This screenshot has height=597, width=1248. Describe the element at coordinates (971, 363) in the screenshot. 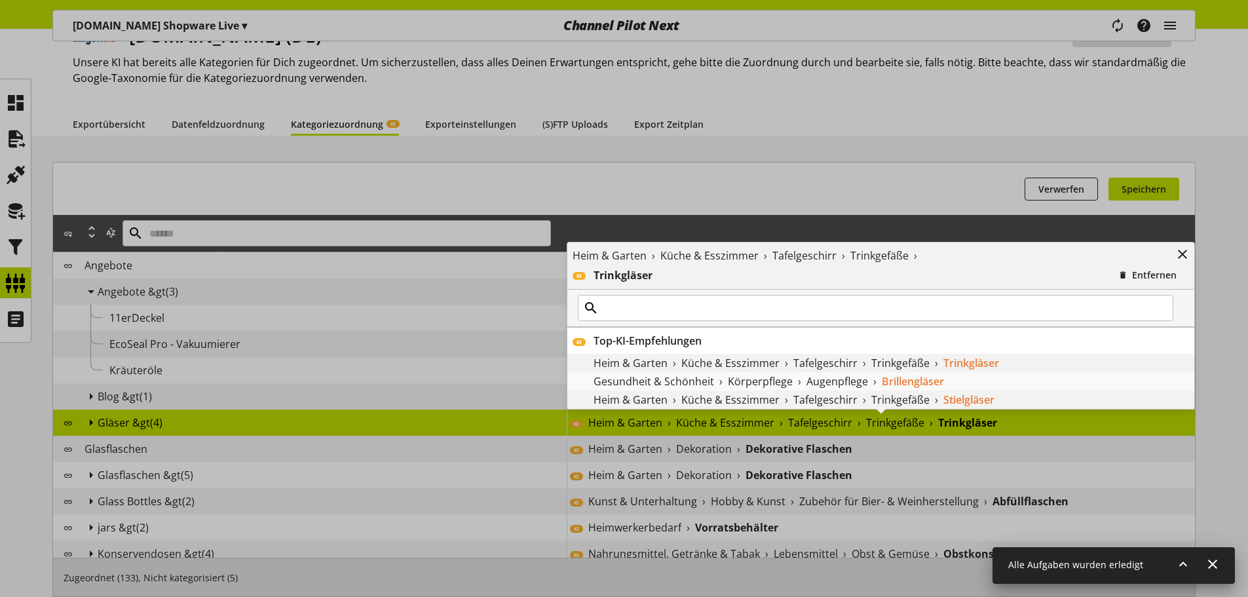

I see `b: Trinkgläser` at that location.